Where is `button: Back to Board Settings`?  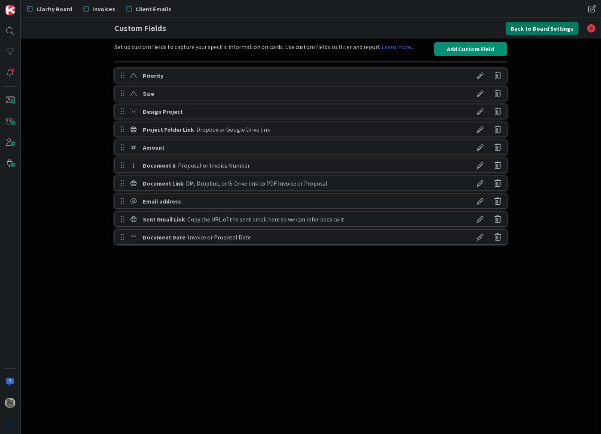
button: Back to Board Settings is located at coordinates (542, 28).